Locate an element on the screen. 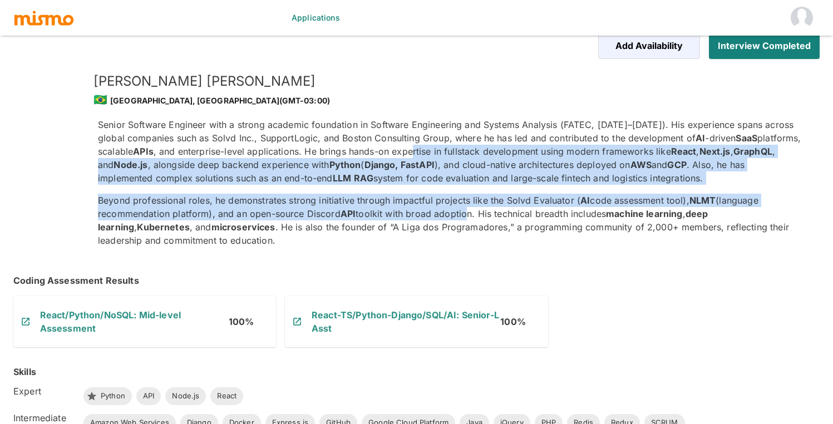 This screenshot has height=424, width=833. span: React is located at coordinates (226, 396).